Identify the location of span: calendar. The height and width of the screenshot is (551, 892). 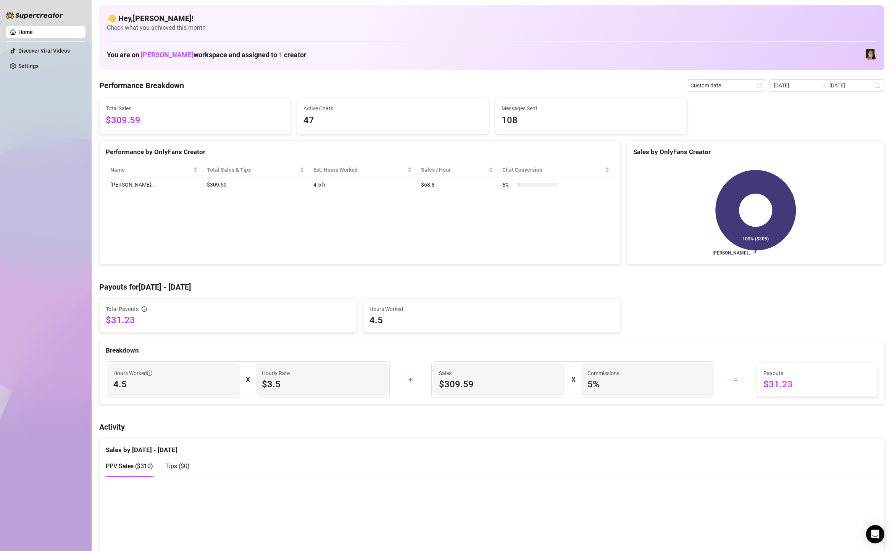
(759, 85).